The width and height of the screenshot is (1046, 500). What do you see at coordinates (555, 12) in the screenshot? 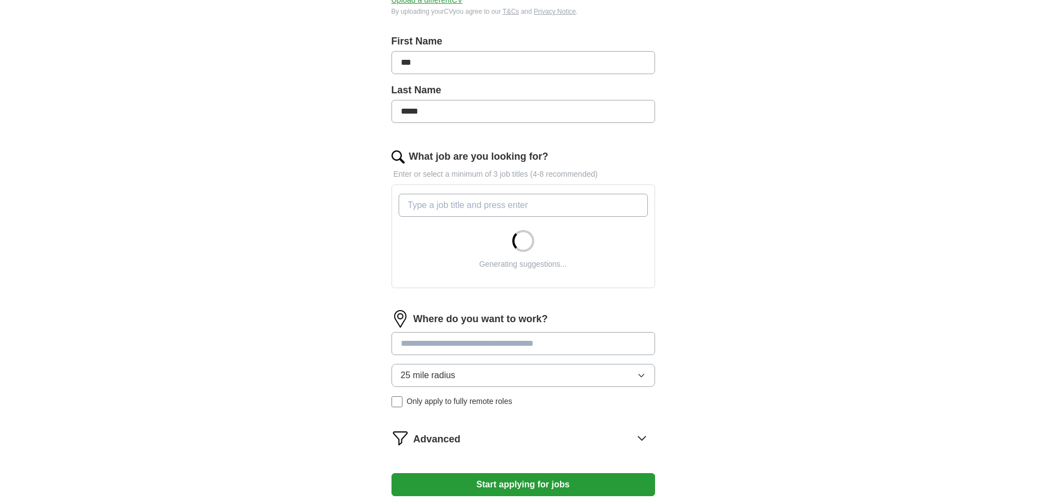
I see `a: Privacy Notice` at bounding box center [555, 12].